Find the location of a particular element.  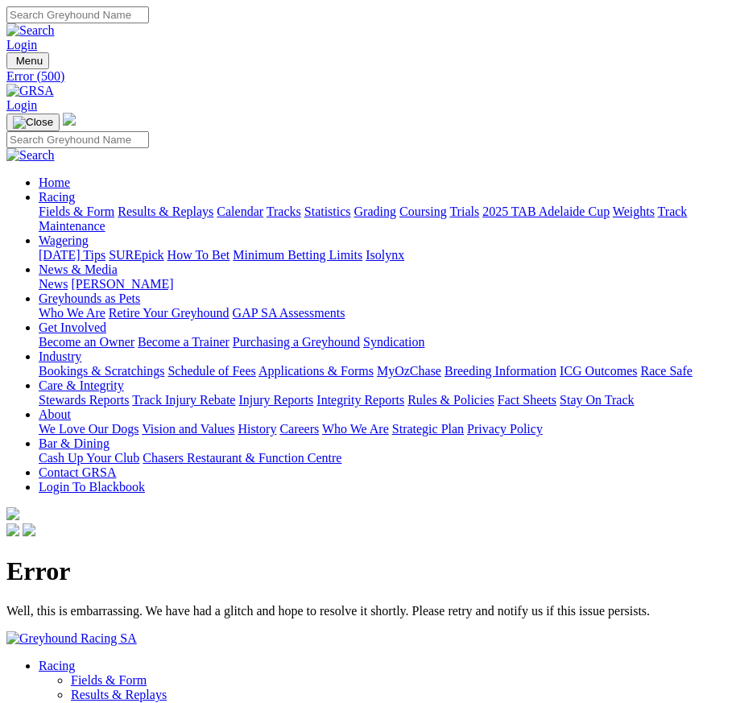

a: 2025 TAB Adelaide Cup is located at coordinates (546, 211).